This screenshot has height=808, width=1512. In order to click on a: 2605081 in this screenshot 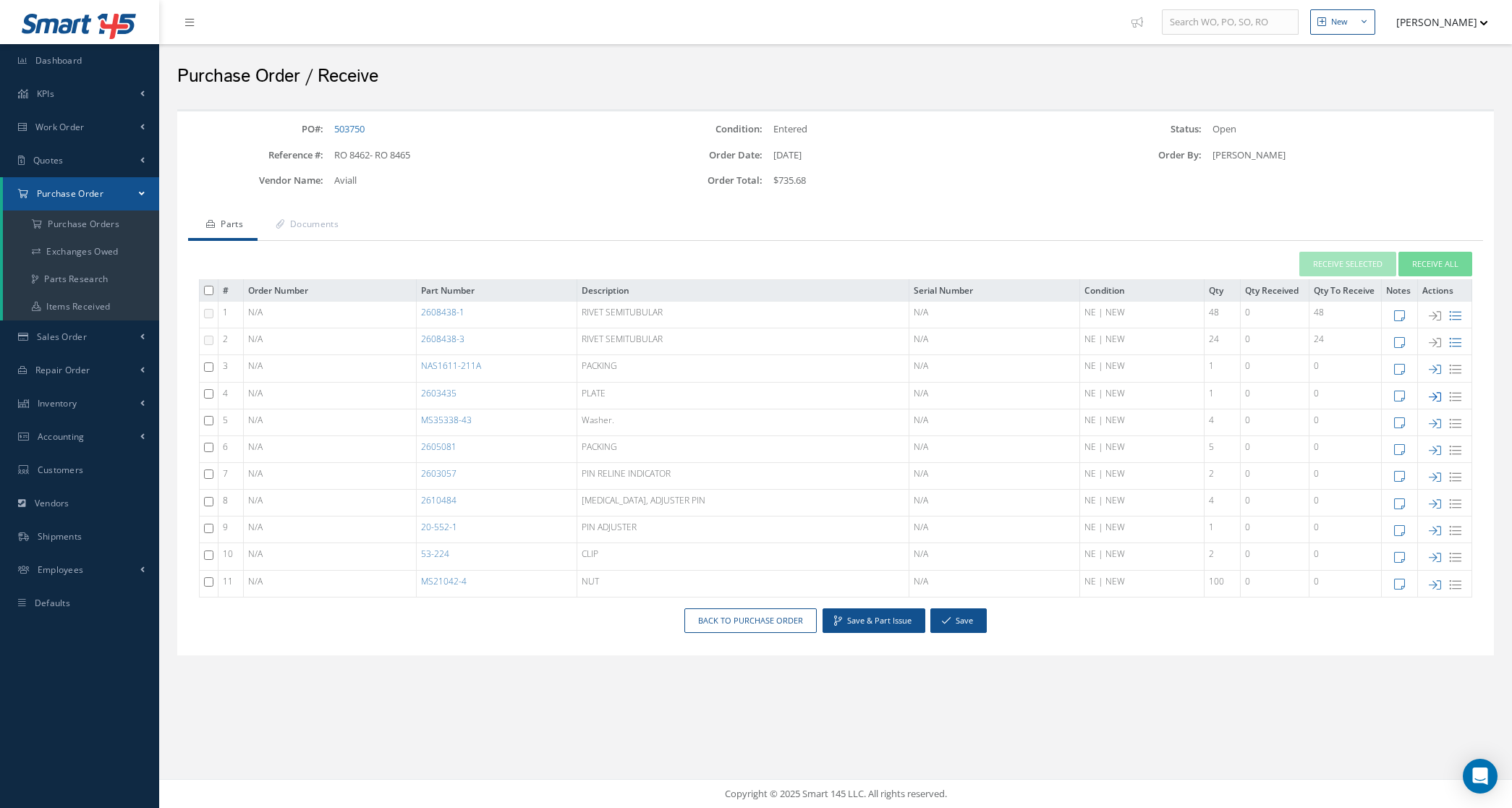, I will do `click(438, 446)`.